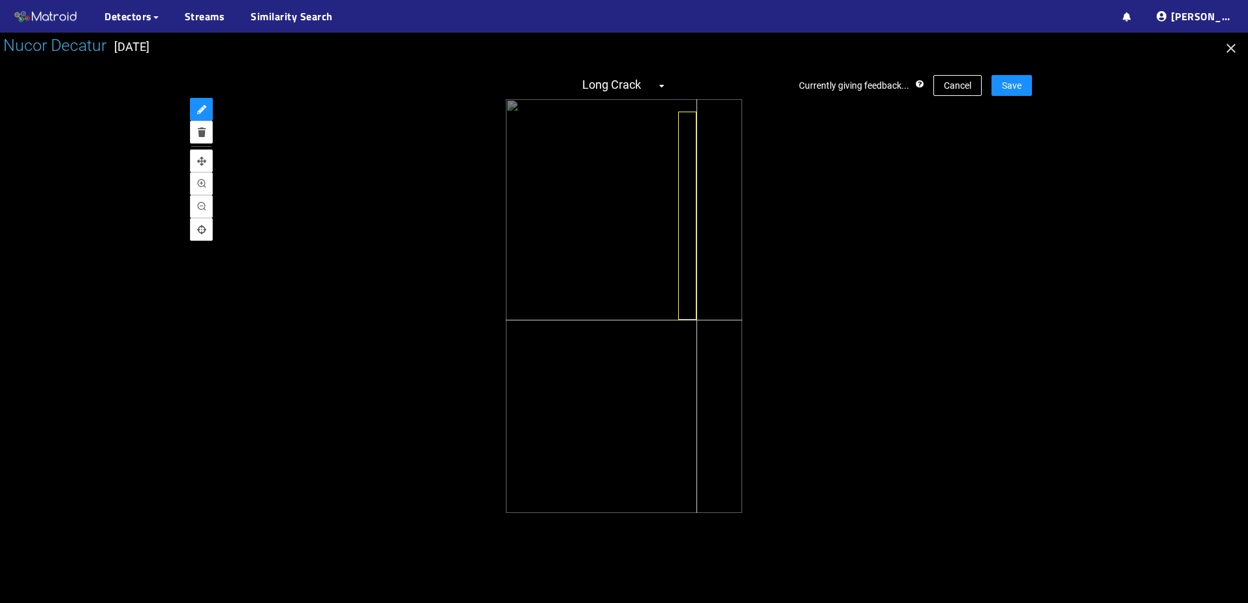 This screenshot has width=1248, height=603. I want to click on span: Cancel, so click(958, 86).